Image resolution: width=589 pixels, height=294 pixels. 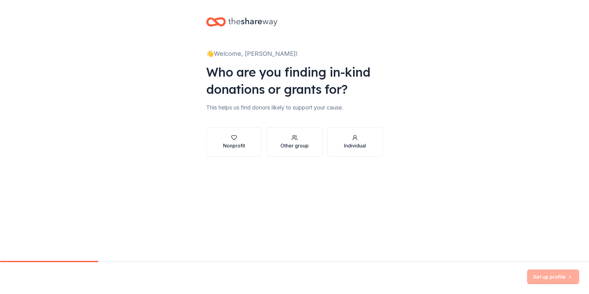 I want to click on div: Other group, so click(x=294, y=146).